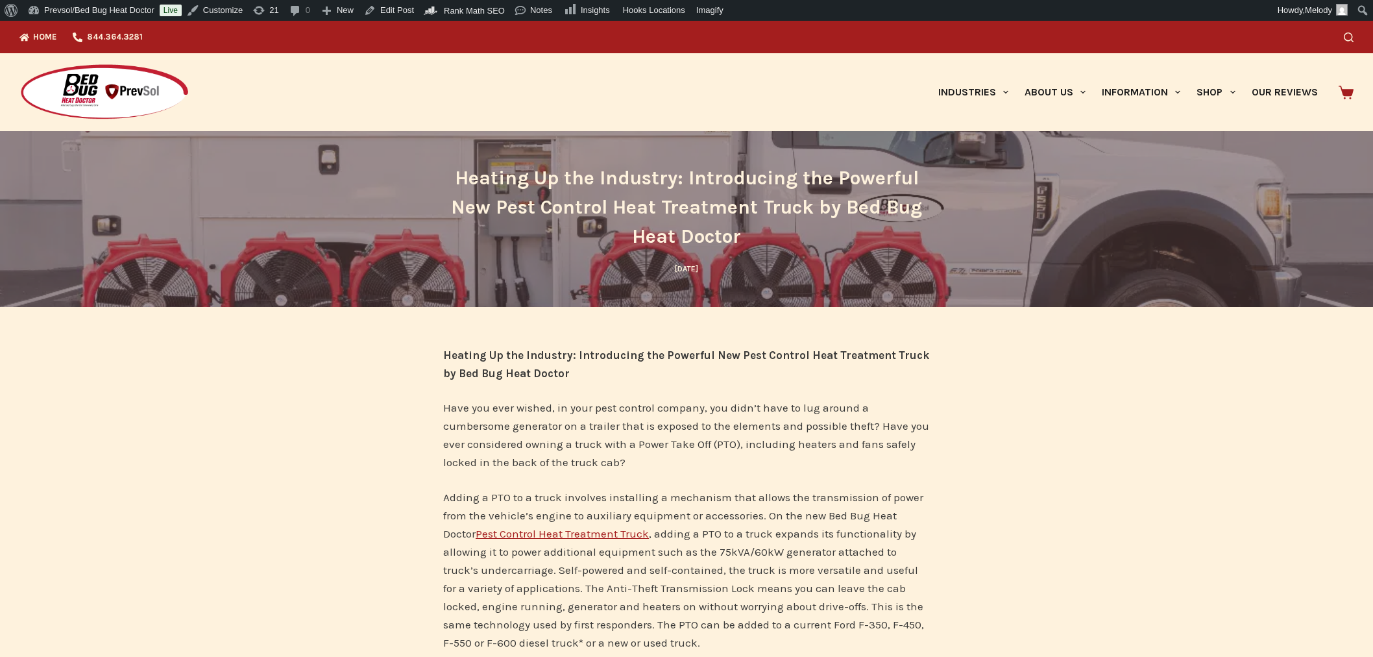 The width and height of the screenshot is (1373, 657). I want to click on a: Industries, so click(973, 92).